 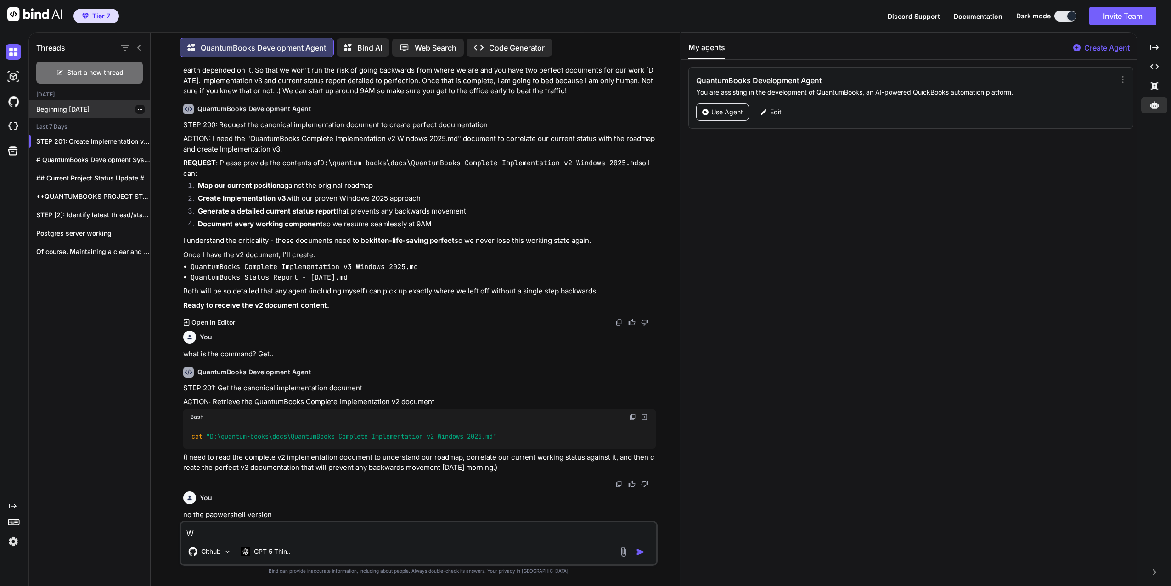 I want to click on img: githubDark, so click(x=13, y=102).